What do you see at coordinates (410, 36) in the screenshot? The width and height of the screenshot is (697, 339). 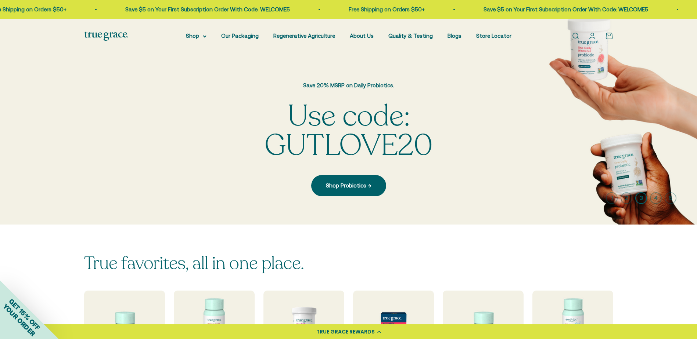 I see `a: Quality & Testing` at bounding box center [410, 36].